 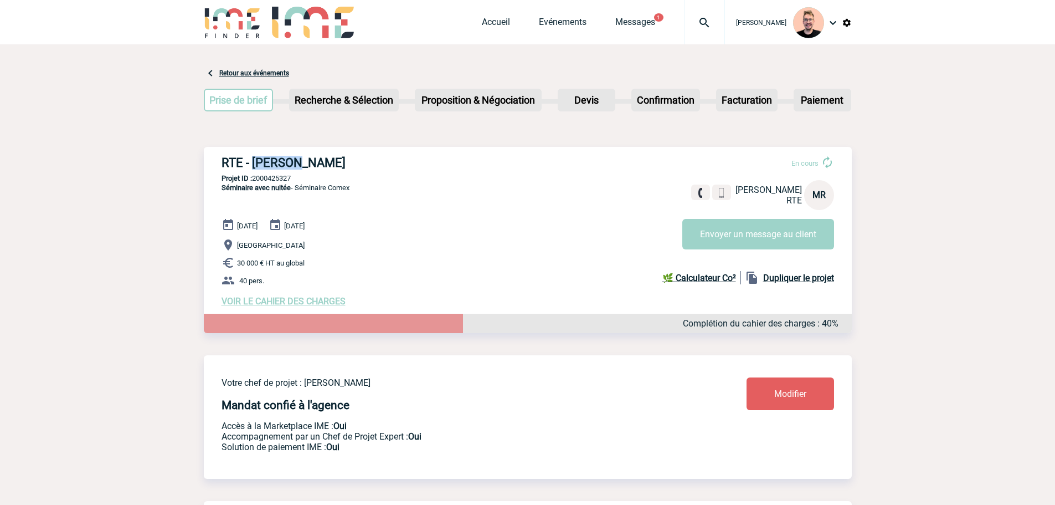 What do you see at coordinates (666, 100) in the screenshot?
I see `p: Confirmation` at bounding box center [666, 100].